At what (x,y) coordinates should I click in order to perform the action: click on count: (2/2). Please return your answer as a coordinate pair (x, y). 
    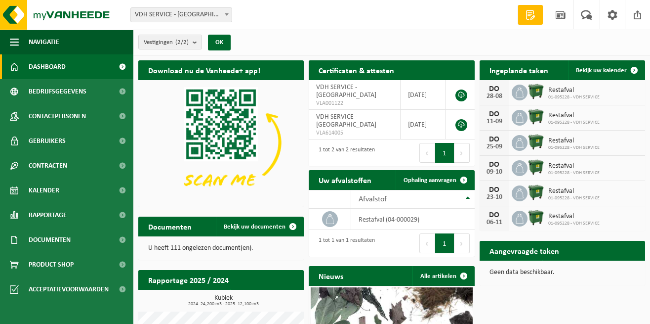
    Looking at the image, I should click on (182, 42).